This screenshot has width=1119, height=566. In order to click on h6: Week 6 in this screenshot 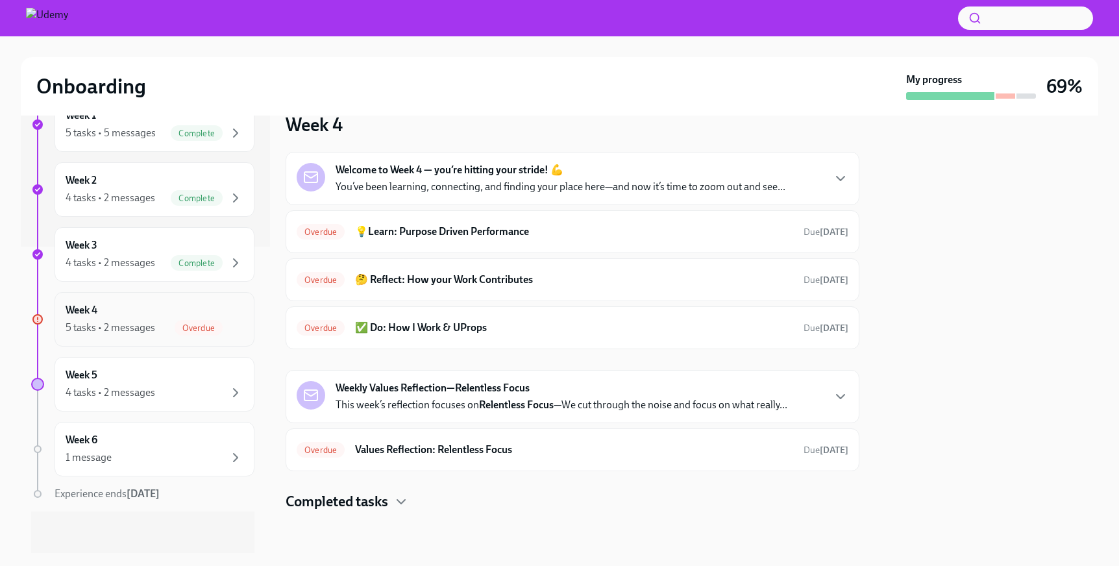, I will do `click(81, 440)`.